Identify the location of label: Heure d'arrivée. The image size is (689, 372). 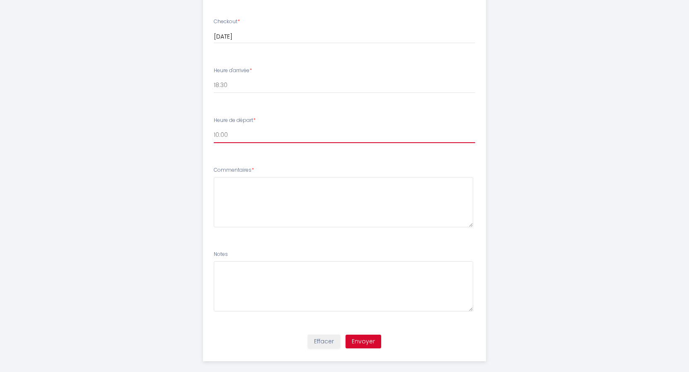
(233, 70).